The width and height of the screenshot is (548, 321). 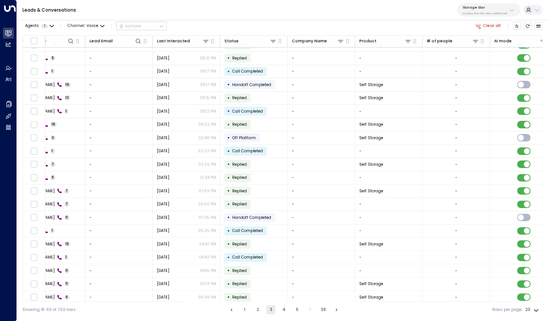 I want to click on span: 7, so click(x=67, y=204).